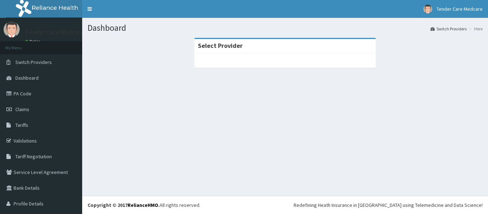 The width and height of the screenshot is (488, 214). I want to click on span: Switch Providers, so click(34, 62).